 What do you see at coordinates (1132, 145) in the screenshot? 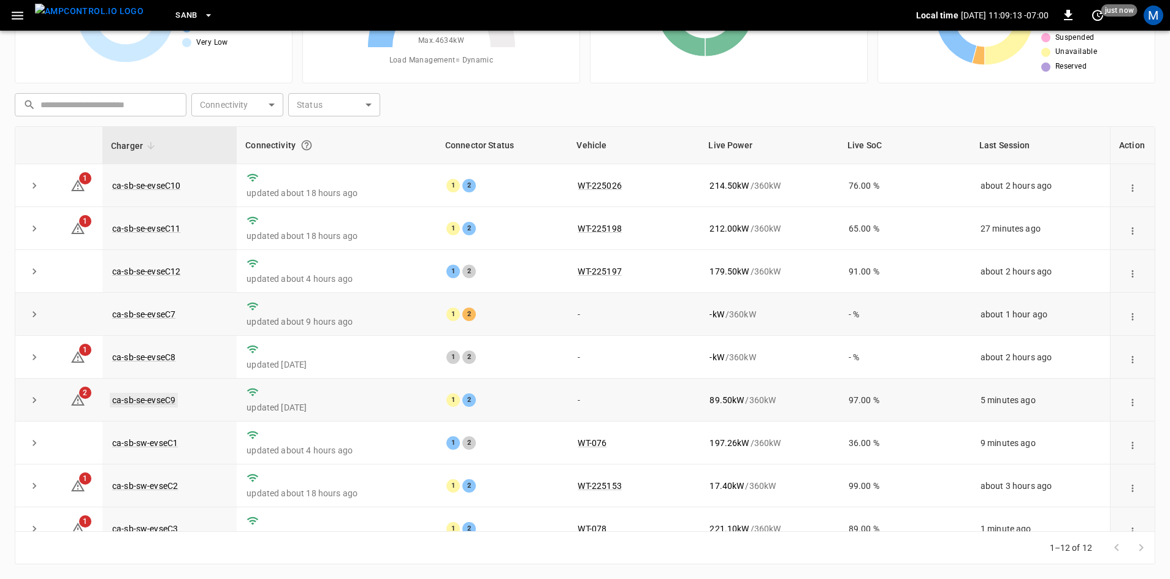
I see `th: Action` at bounding box center [1132, 145].